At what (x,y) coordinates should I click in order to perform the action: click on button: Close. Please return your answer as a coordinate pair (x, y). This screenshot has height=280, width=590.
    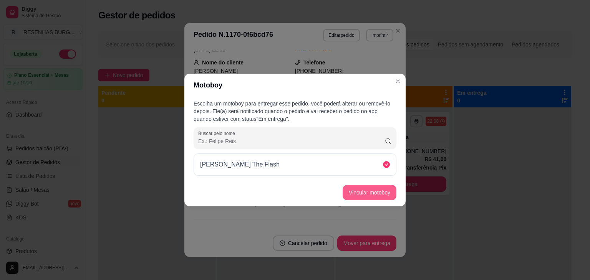
    Looking at the image, I should click on (398, 81).